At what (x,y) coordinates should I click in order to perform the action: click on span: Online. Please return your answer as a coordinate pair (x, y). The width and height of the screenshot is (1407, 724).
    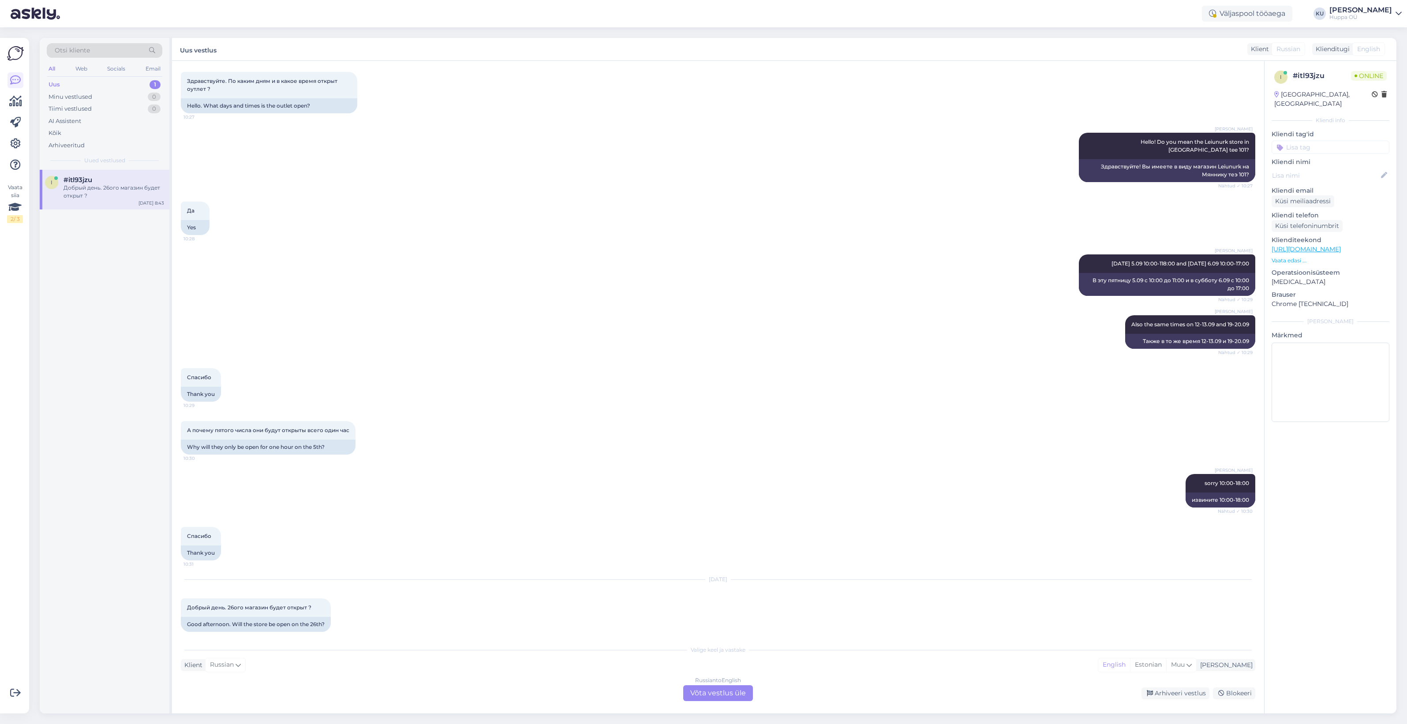
    Looking at the image, I should click on (1369, 76).